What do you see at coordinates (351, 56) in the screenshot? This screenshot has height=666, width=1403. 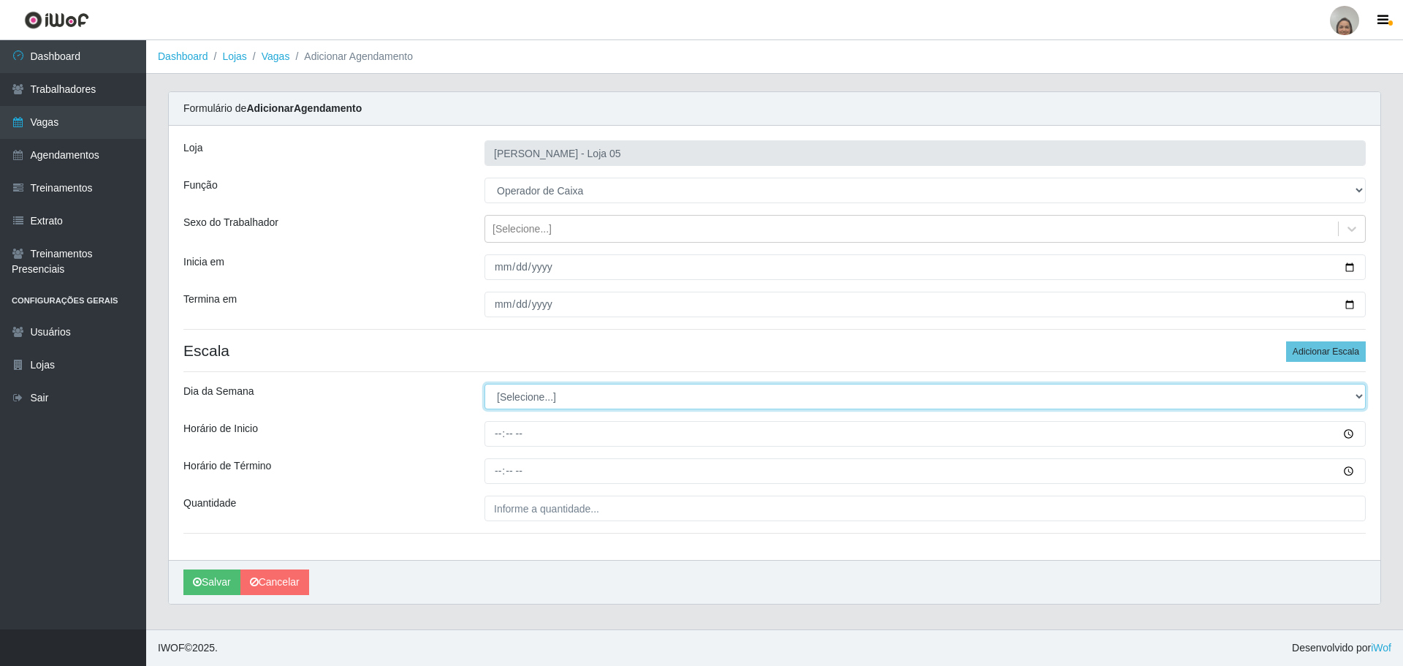 I see `li: Adicionar Agendamento` at bounding box center [351, 56].